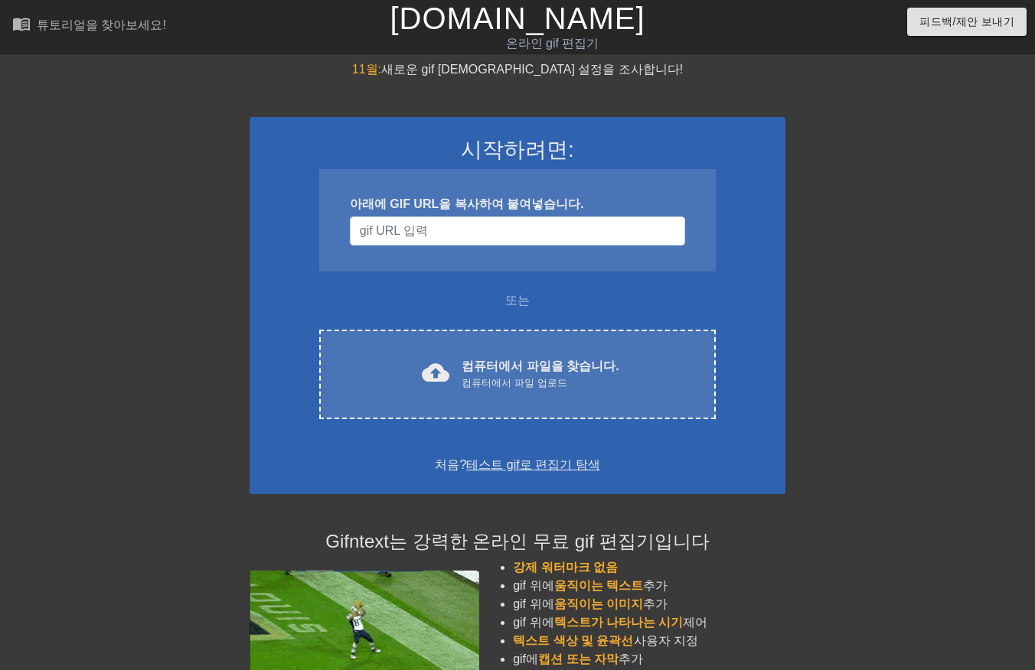 The image size is (1035, 670). I want to click on li: 사용자 지정, so click(649, 641).